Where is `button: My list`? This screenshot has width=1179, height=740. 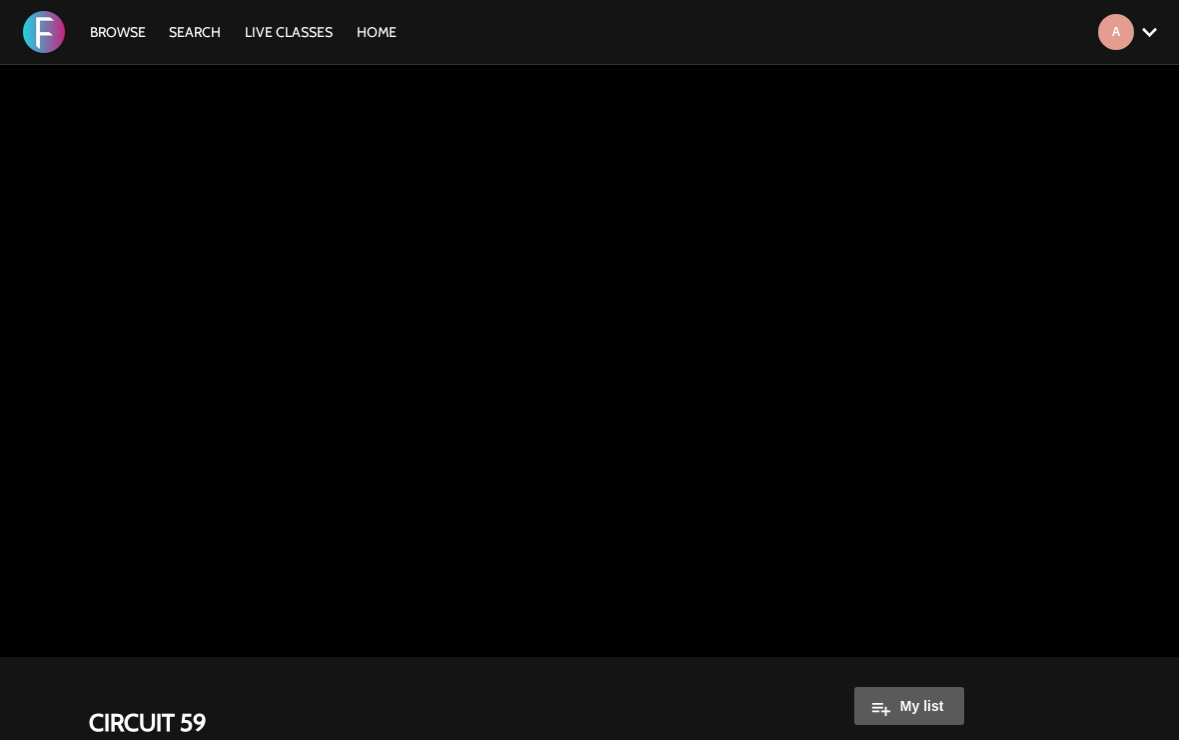
button: My list is located at coordinates (910, 706).